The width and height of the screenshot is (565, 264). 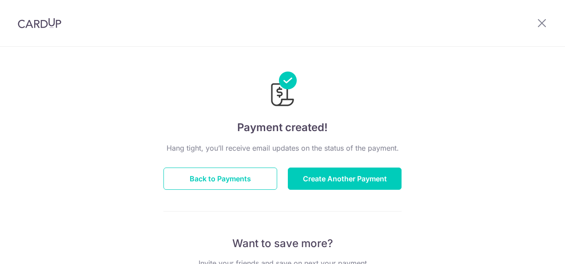 I want to click on img: CardUp, so click(x=40, y=23).